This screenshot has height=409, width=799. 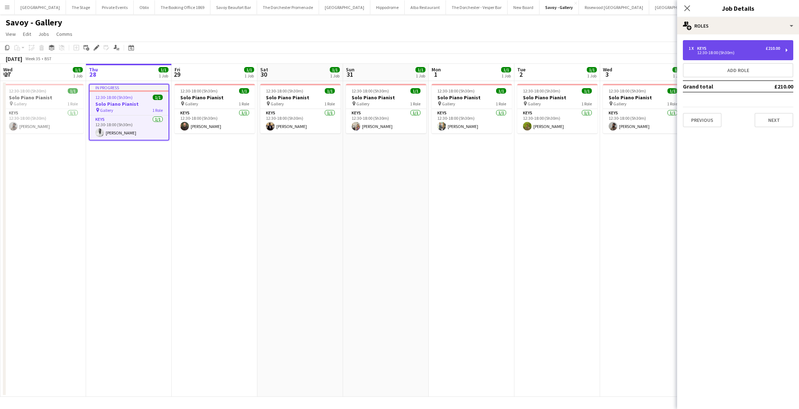 I want to click on button: Hippodrome, so click(x=388, y=7).